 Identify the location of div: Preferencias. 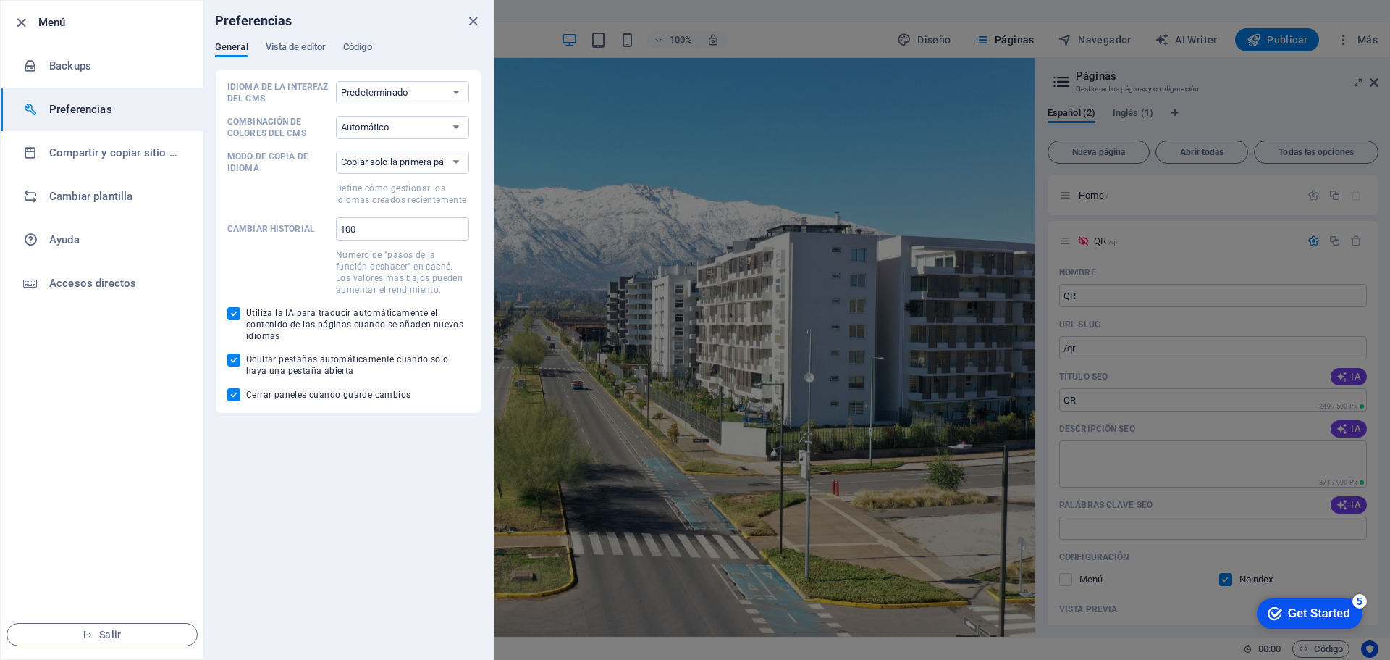
(348, 55).